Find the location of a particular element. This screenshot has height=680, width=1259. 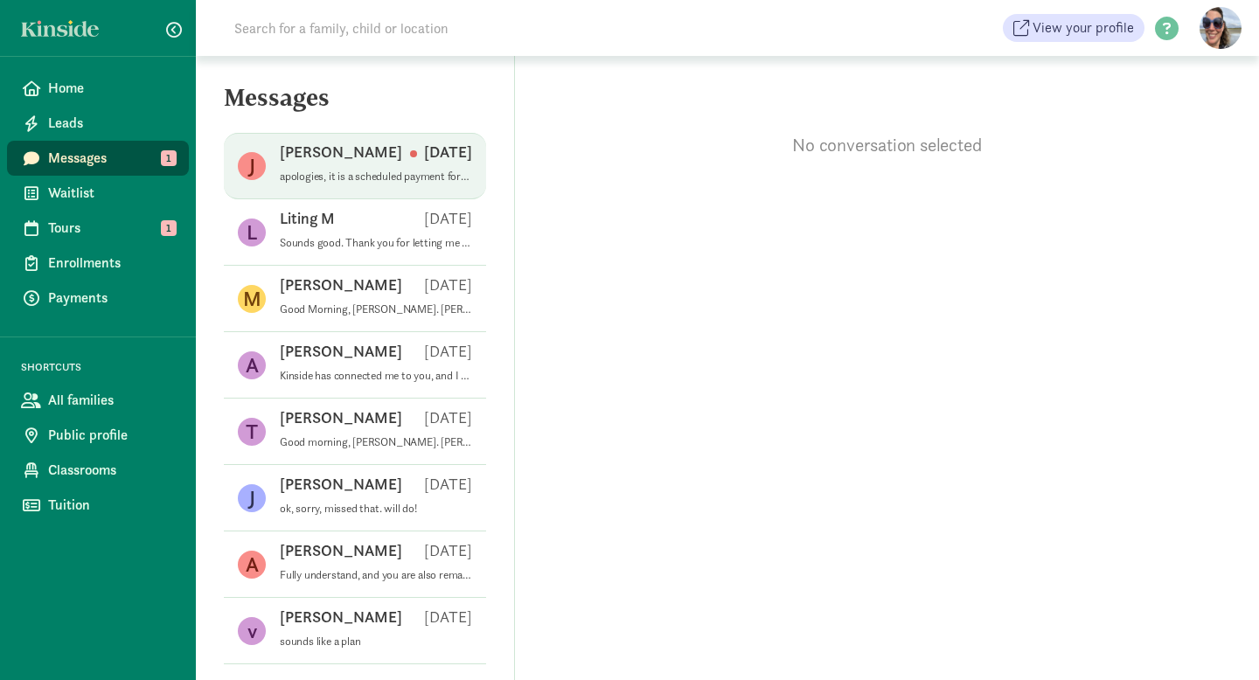

a: Payments is located at coordinates (98, 298).